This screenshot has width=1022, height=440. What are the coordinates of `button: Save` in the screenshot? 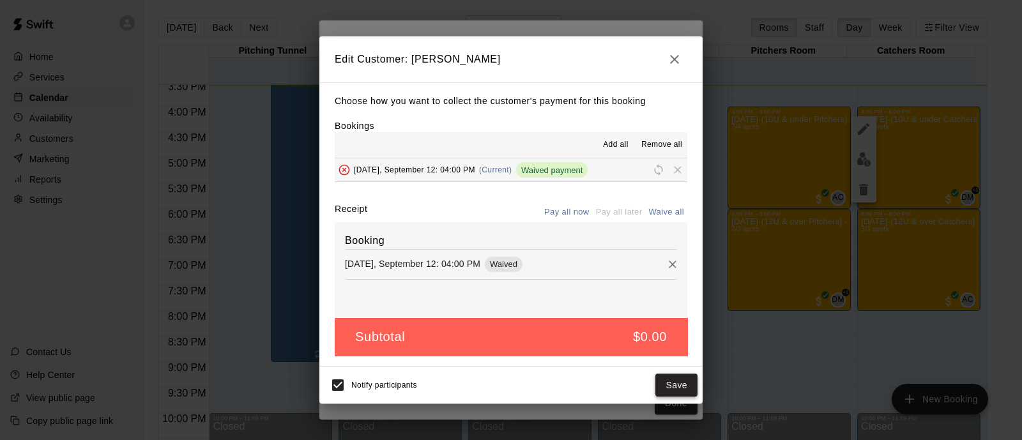 It's located at (677, 385).